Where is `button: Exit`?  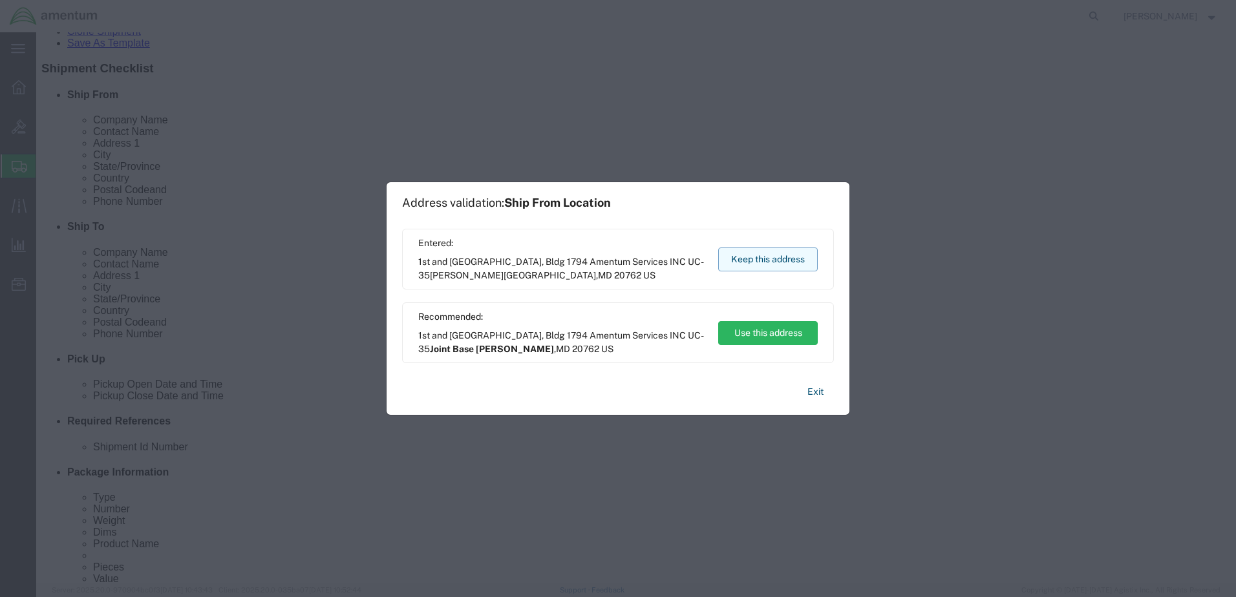 button: Exit is located at coordinates (815, 392).